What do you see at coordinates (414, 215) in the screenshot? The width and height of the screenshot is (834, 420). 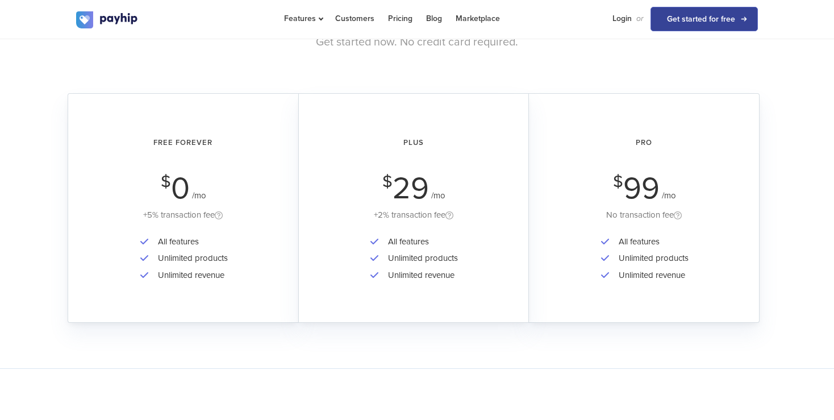 I see `div: +2% transaction fee` at bounding box center [414, 215].